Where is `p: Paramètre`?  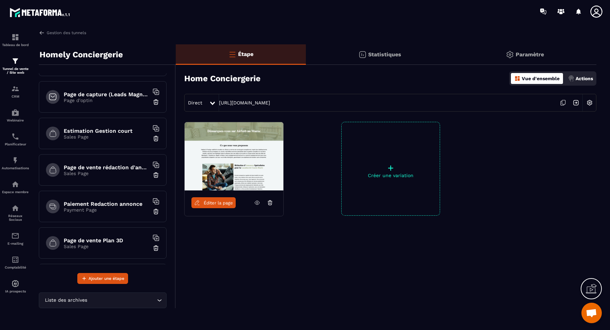
p: Paramètre is located at coordinates (530, 54).